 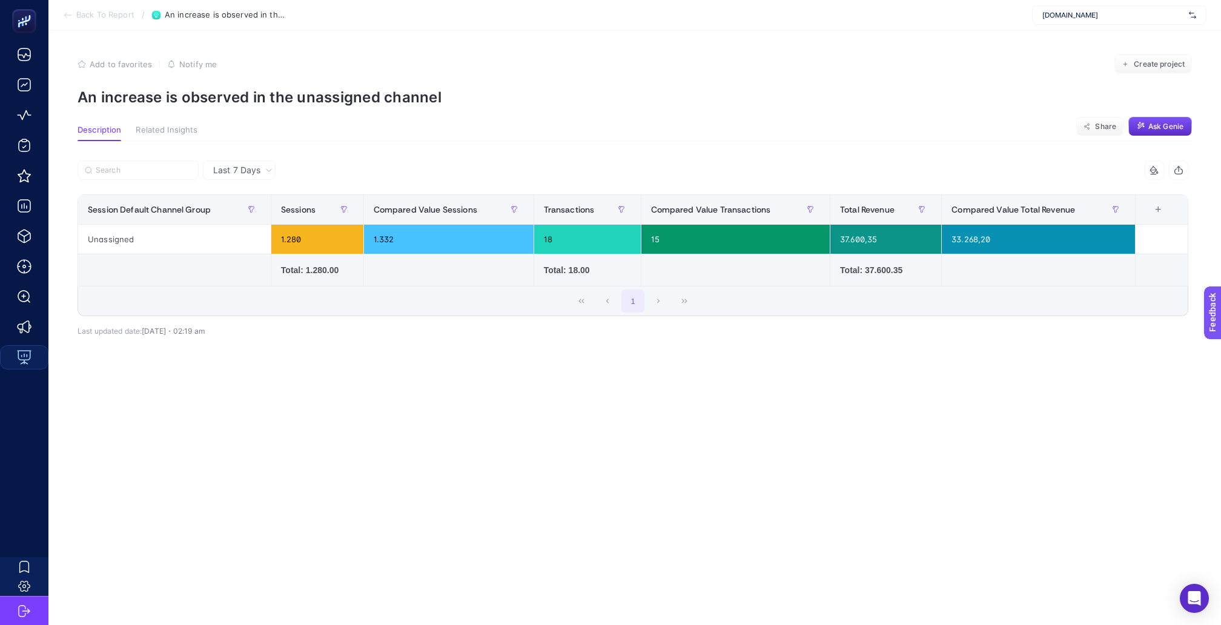 I want to click on span: Back To Report, so click(x=105, y=15).